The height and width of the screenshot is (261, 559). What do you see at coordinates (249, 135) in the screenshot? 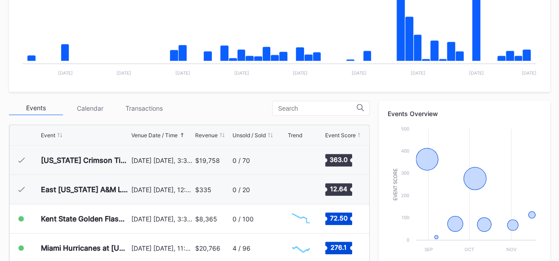
I see `div: Unsold / Sold` at bounding box center [249, 135].